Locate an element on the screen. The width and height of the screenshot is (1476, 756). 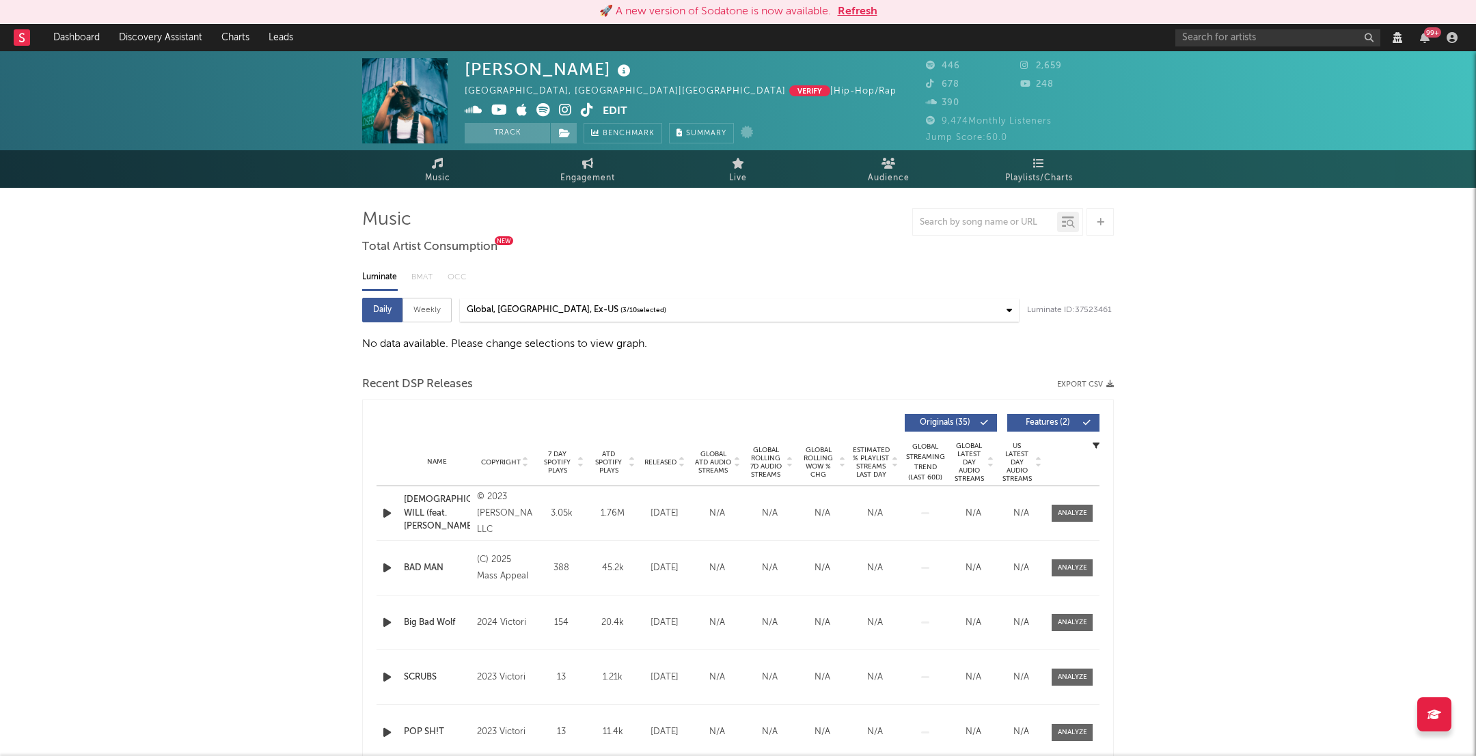
div: Name is located at coordinates (437, 462).